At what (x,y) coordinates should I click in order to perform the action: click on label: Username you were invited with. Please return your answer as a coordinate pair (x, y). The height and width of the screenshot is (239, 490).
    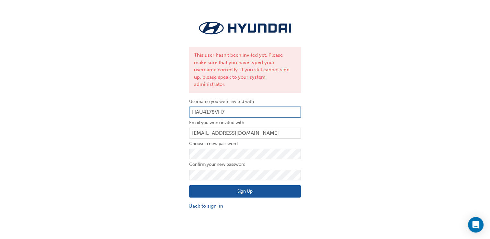
    Looking at the image, I should click on (245, 102).